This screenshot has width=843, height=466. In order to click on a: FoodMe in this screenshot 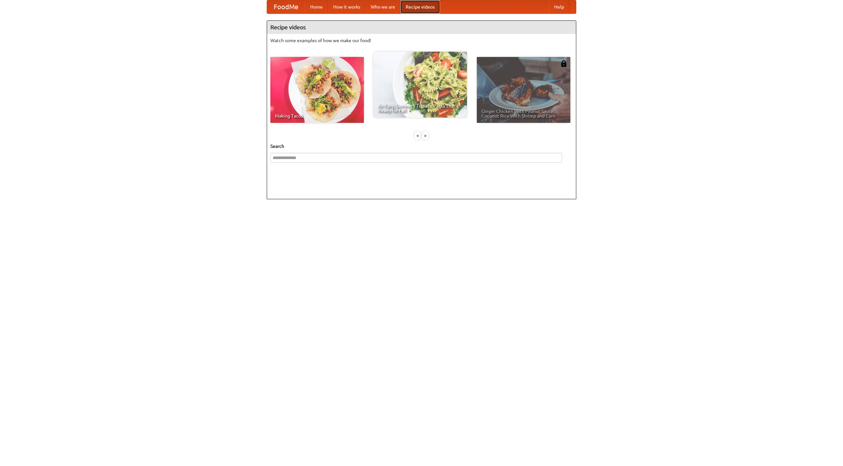, I will do `click(286, 7)`.